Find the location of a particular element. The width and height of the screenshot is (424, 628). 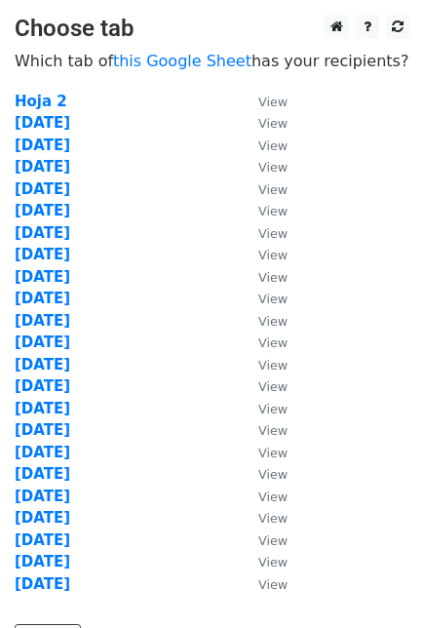

h3: Choose tab is located at coordinates (212, 28).